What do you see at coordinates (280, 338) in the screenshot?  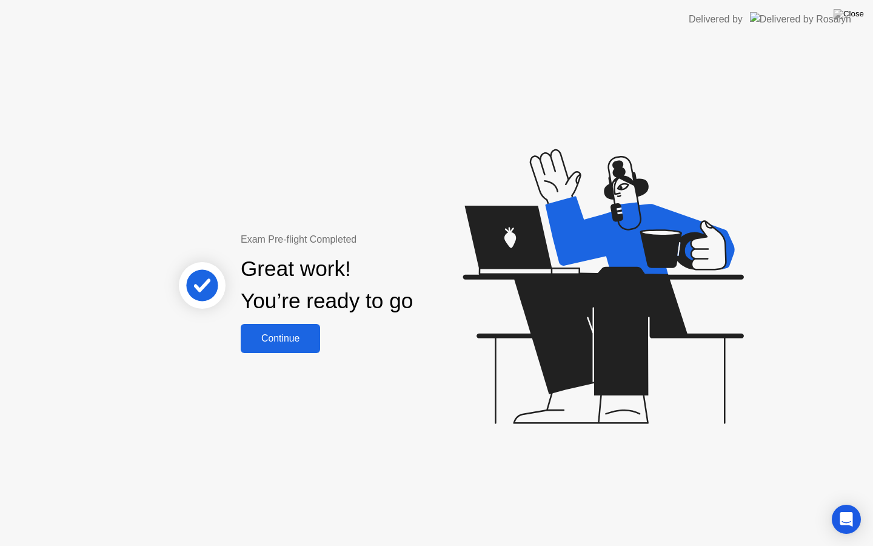 I see `div: Continue` at bounding box center [280, 338].